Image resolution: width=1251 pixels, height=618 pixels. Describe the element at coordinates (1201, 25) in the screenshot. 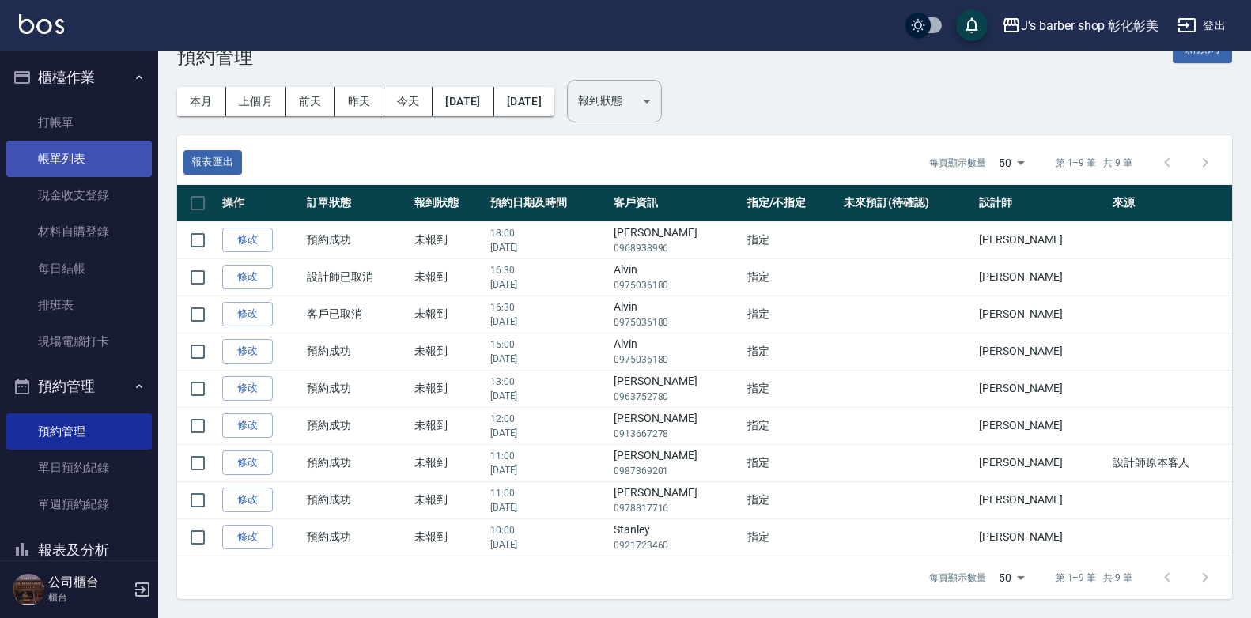

I see `button: 登出` at that location.